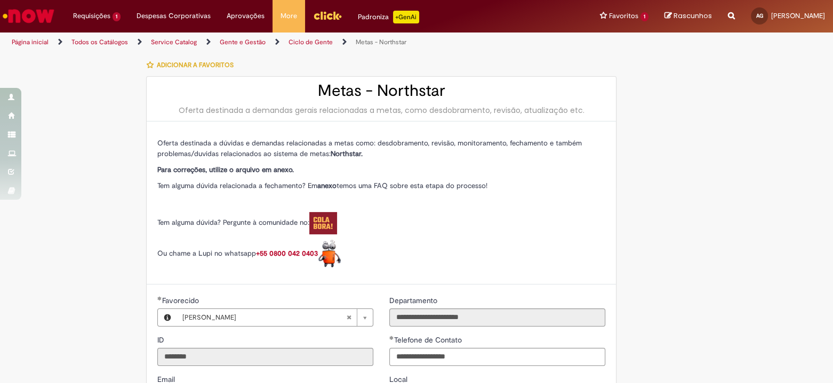  I want to click on span: Necessários - Favorecido, so click(181, 301).